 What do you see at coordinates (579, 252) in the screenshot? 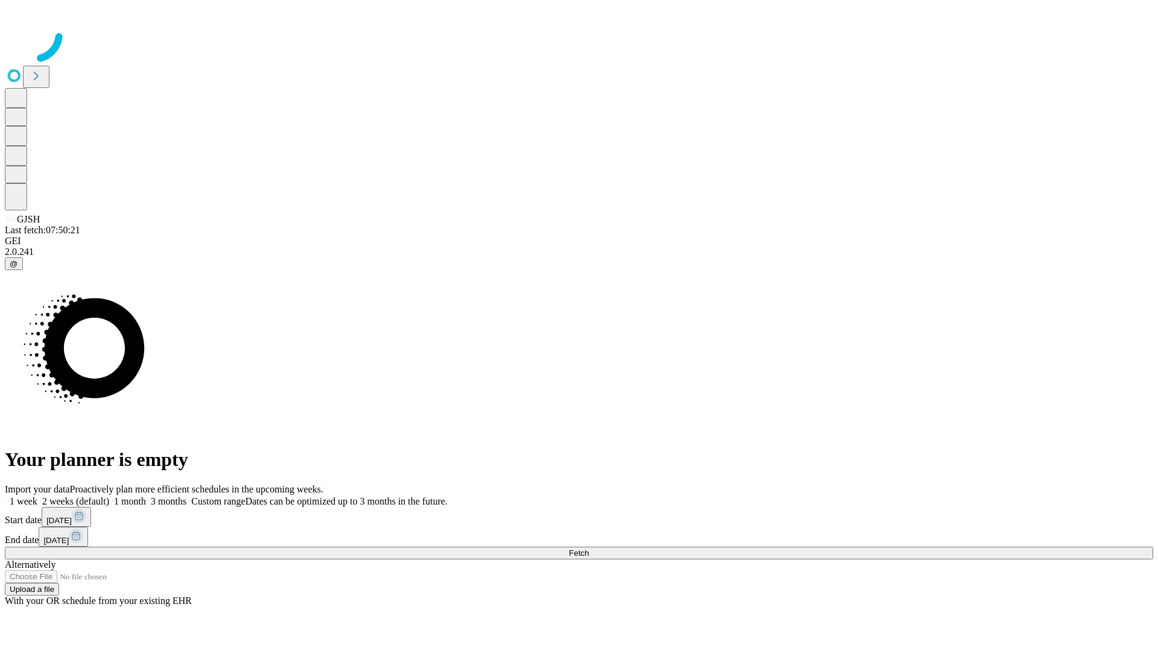
I see `div: 2.0.241` at bounding box center [579, 252].